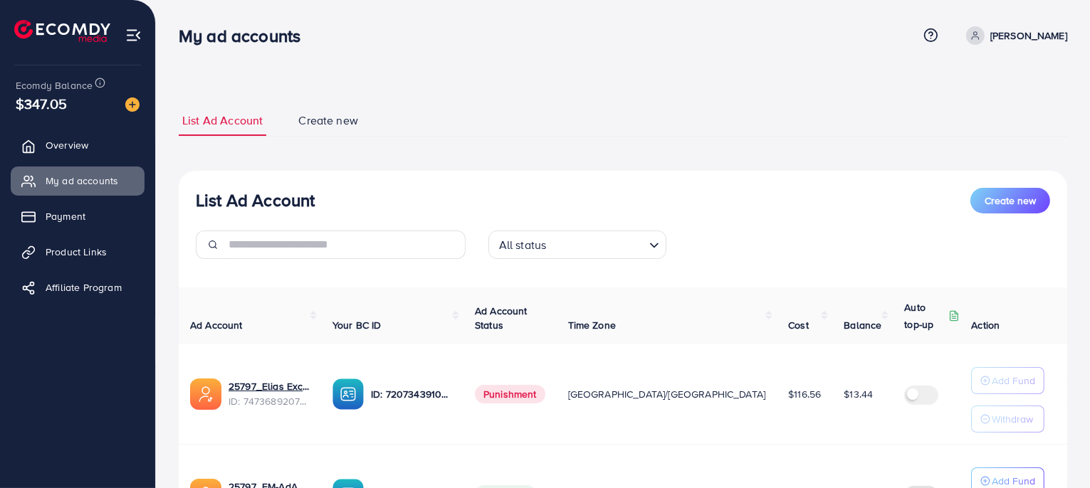 This screenshot has width=1090, height=488. I want to click on span: $13.44, so click(858, 394).